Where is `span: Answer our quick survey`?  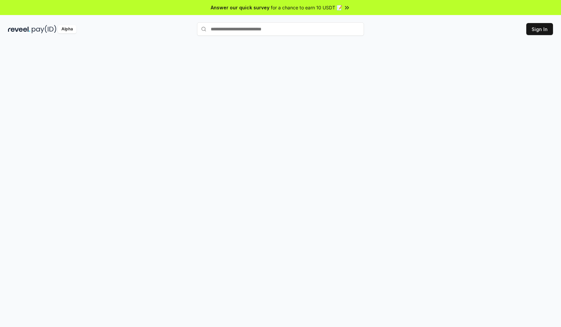 span: Answer our quick survey is located at coordinates (240, 7).